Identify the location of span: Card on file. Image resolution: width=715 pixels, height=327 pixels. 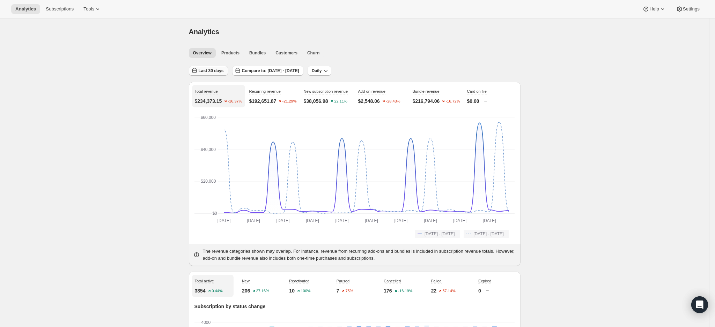
(477, 91).